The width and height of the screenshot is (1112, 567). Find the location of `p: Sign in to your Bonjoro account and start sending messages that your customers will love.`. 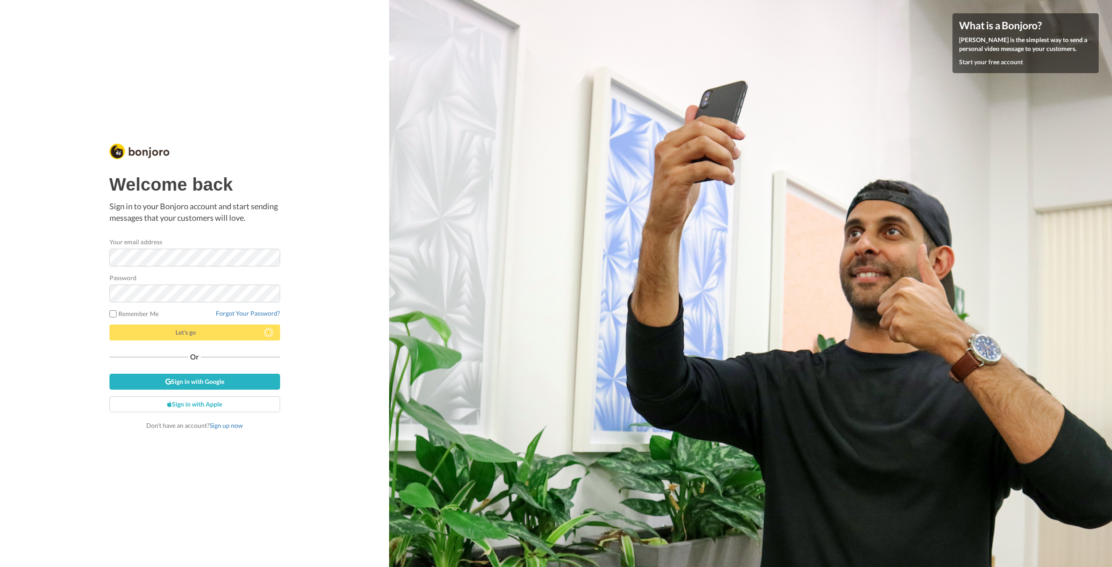

p: Sign in to your Bonjoro account and start sending messages that your customers will love. is located at coordinates (195, 212).